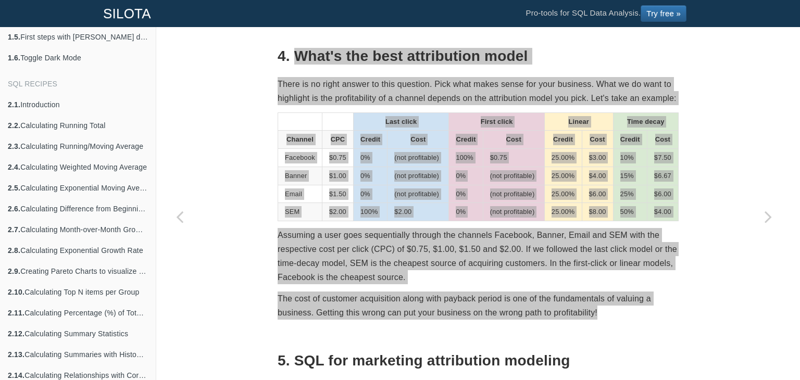 Image resolution: width=800 pixels, height=380 pixels. Describe the element at coordinates (337, 194) in the screenshot. I see `td: $1.50` at that location.